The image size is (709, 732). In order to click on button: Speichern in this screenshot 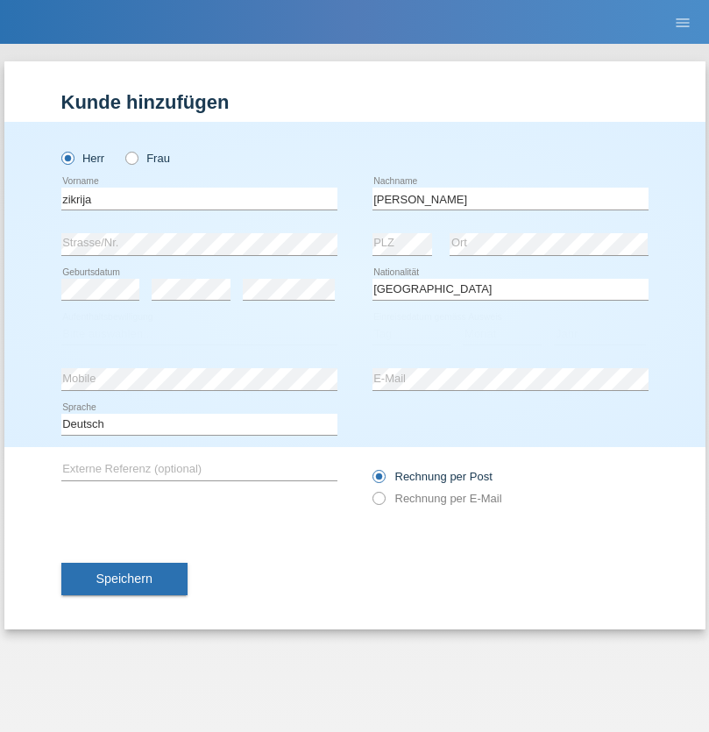, I will do `click(124, 579)`.